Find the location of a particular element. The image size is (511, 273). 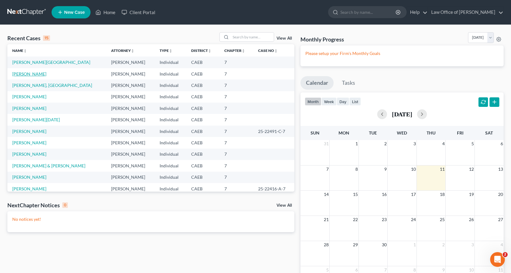

button: day is located at coordinates (343, 101).